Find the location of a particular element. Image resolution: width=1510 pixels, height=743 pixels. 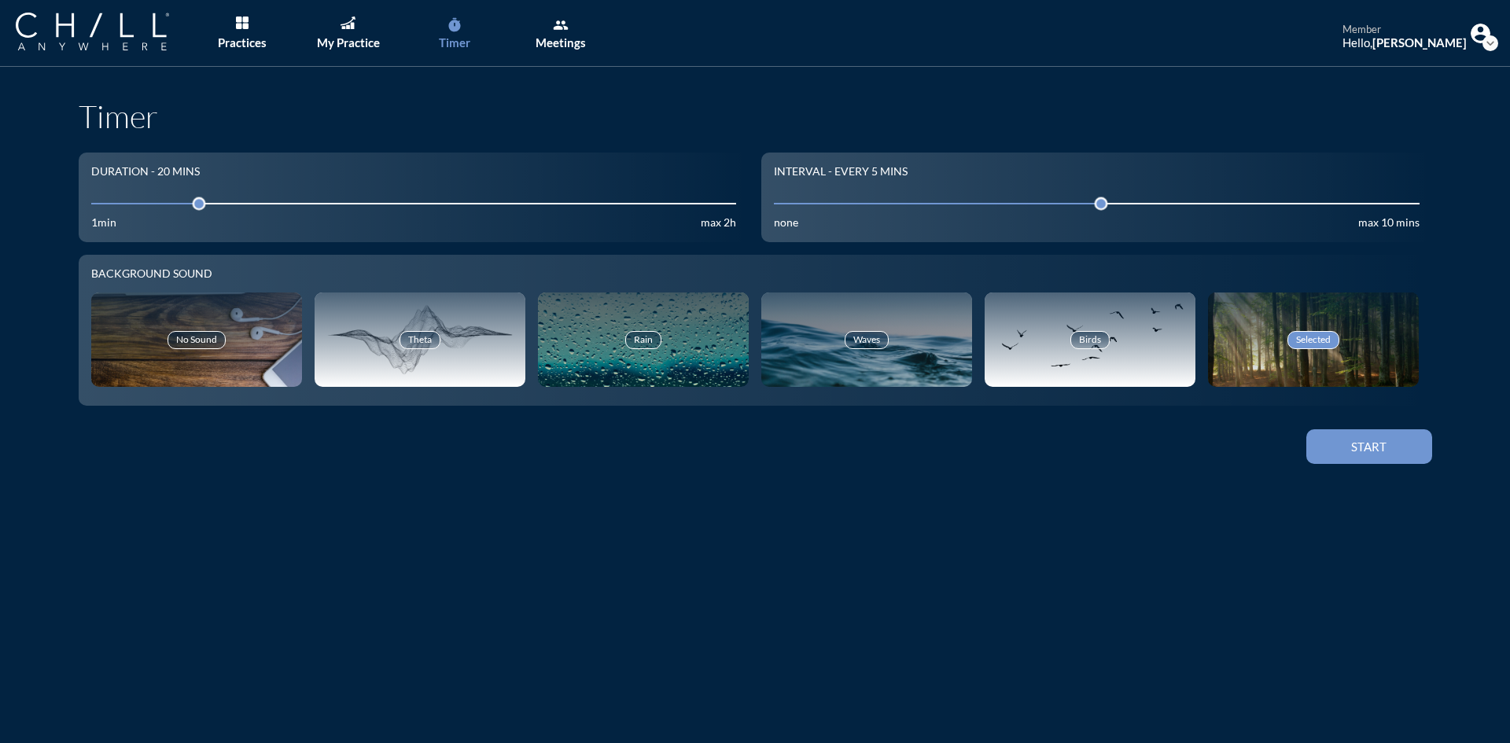

div: Timer is located at coordinates (455, 42).